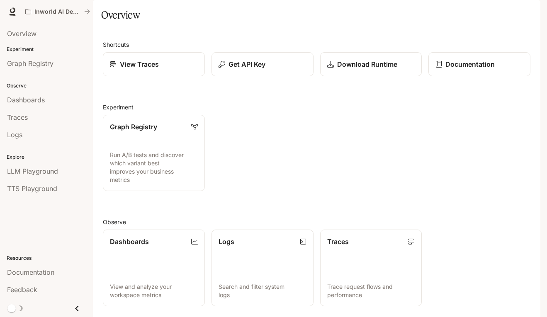 The width and height of the screenshot is (547, 317). What do you see at coordinates (367, 64) in the screenshot?
I see `p: Download Runtime` at bounding box center [367, 64].